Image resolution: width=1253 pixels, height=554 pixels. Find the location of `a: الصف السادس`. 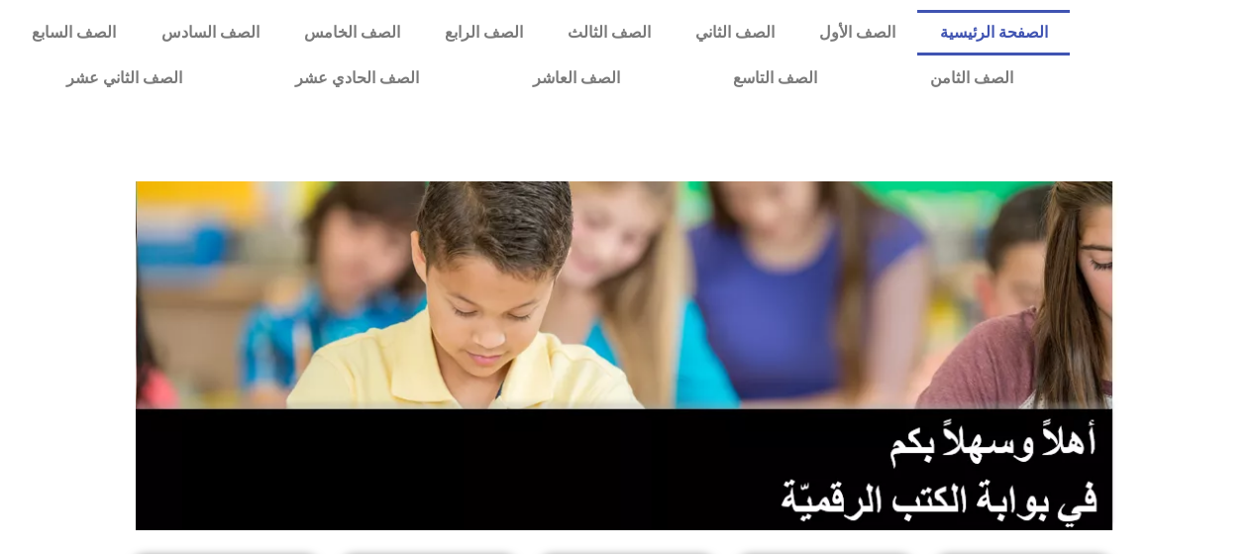

a: الصف السادس is located at coordinates (210, 33).